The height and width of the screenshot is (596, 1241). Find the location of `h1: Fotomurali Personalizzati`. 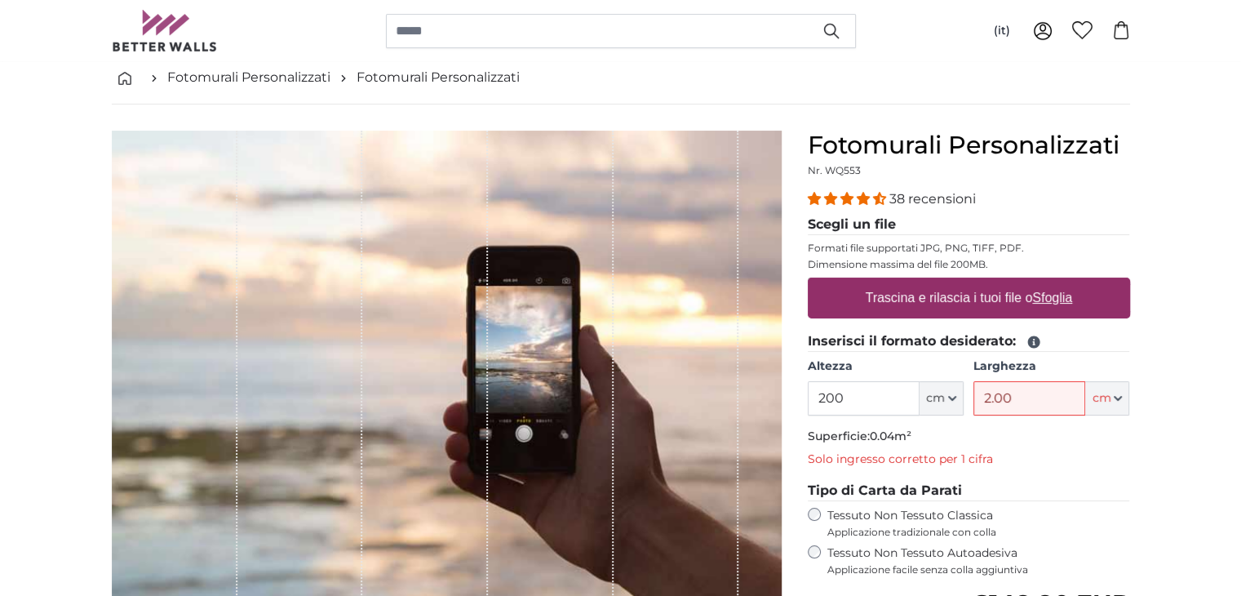

h1: Fotomurali Personalizzati is located at coordinates (968, 145).